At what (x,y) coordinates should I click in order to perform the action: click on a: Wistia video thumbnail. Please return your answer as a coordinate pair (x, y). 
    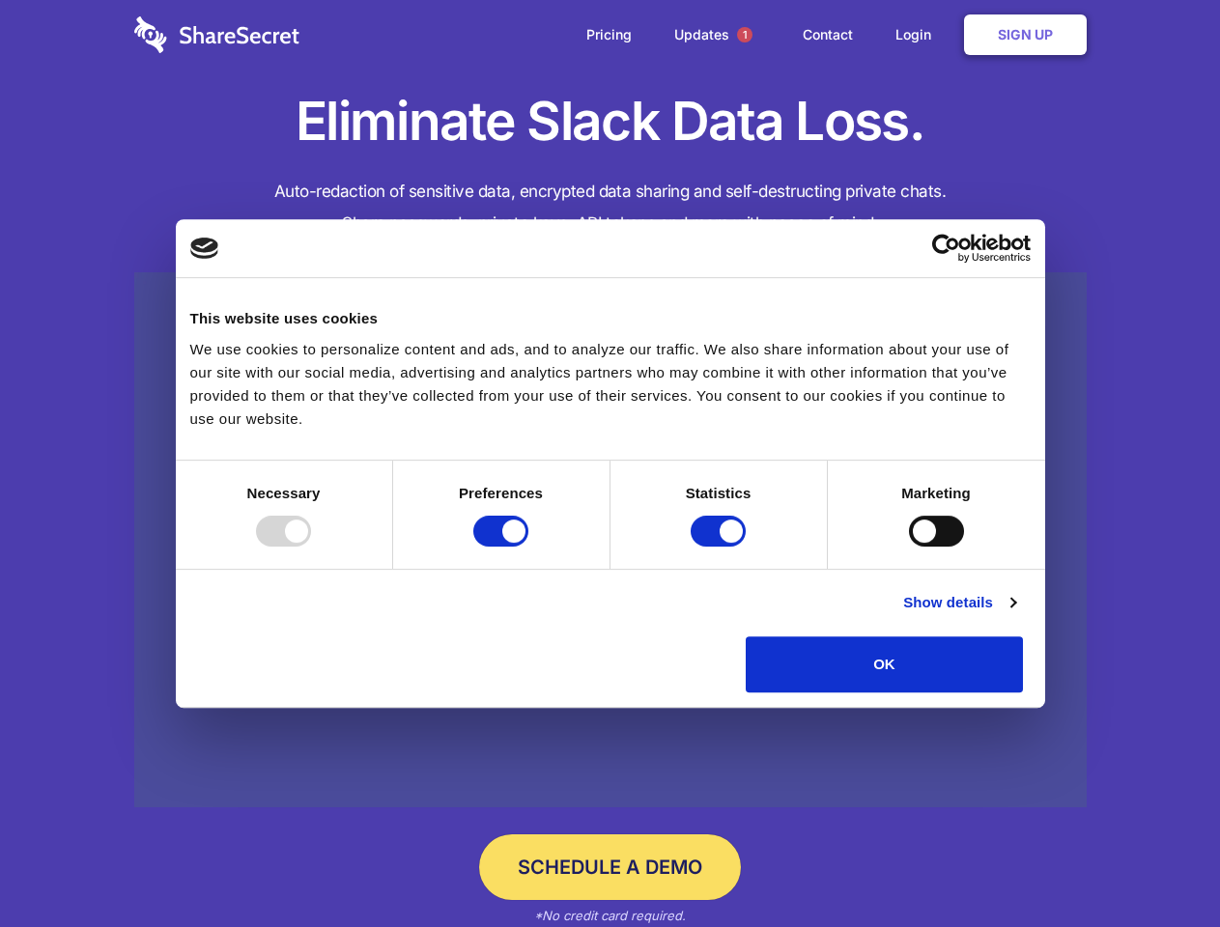
    Looking at the image, I should click on (610, 540).